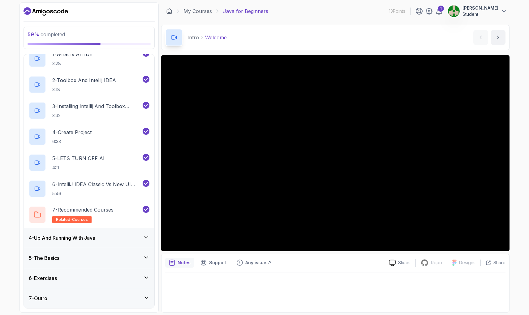  I want to click on button: notes button, so click(180, 262).